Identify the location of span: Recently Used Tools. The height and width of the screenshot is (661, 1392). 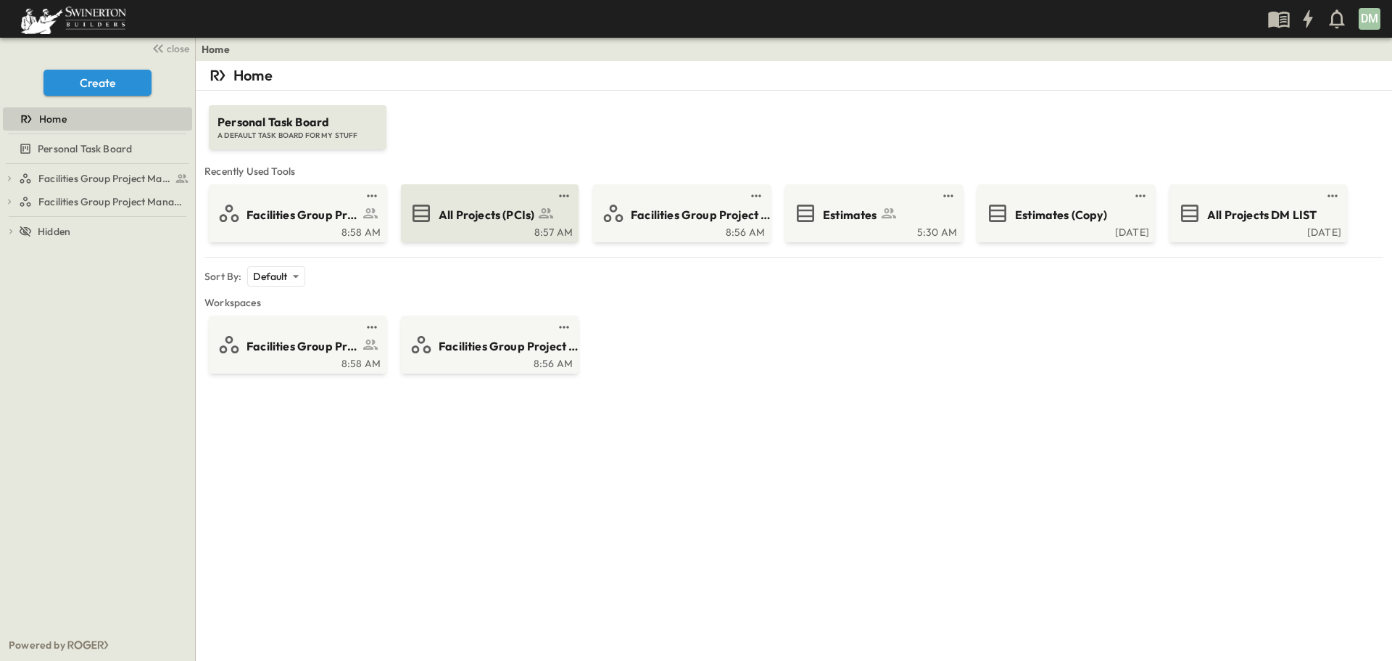
(794, 171).